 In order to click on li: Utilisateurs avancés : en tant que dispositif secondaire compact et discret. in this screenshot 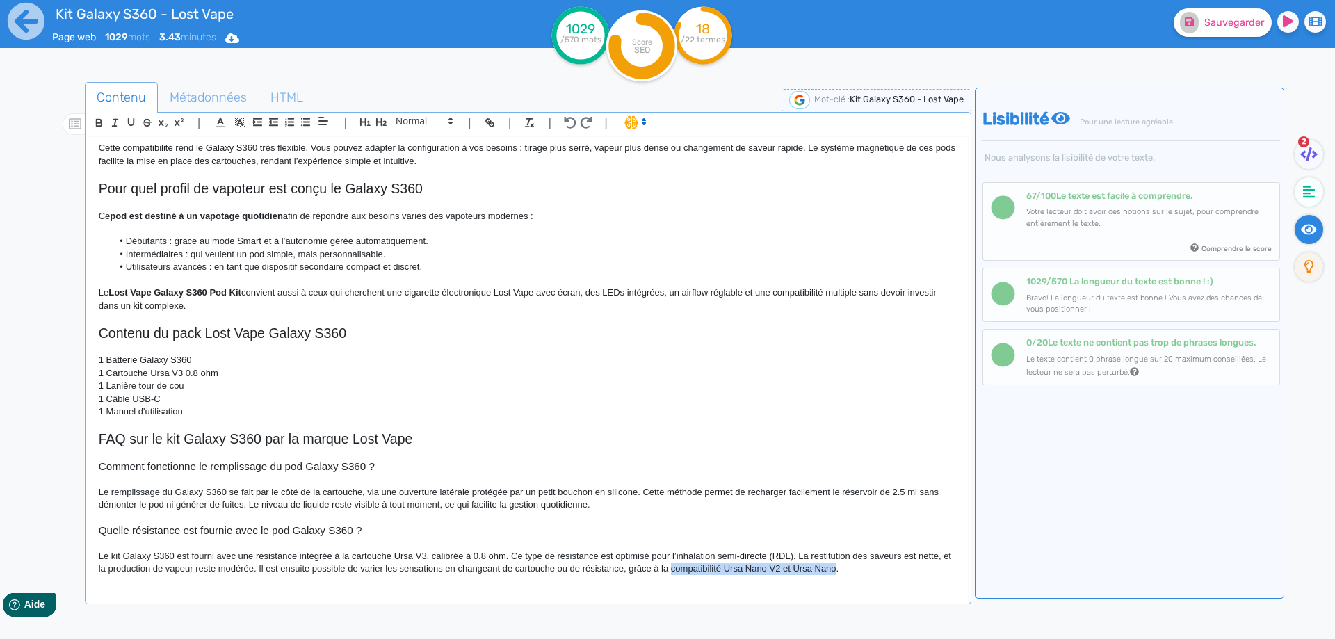, I will do `click(534, 267)`.